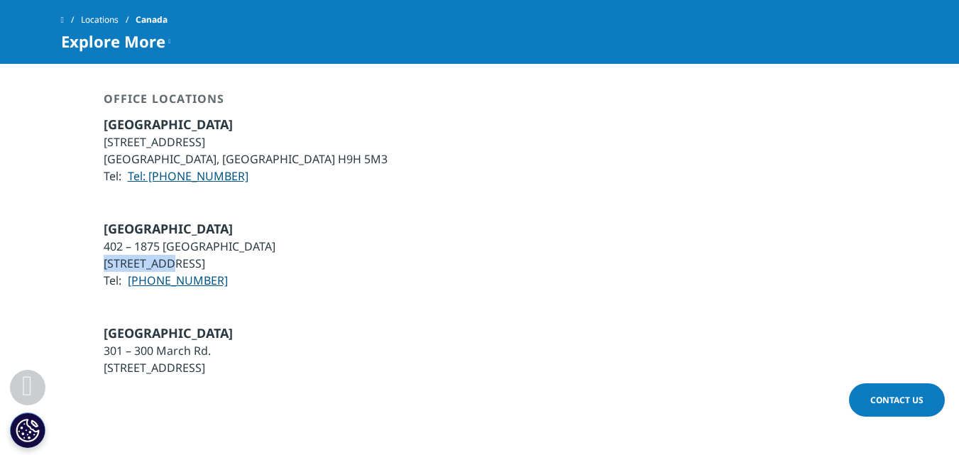 The width and height of the screenshot is (959, 455). What do you see at coordinates (28, 430) in the screenshot?
I see `button: Cookies Settings` at bounding box center [28, 430].